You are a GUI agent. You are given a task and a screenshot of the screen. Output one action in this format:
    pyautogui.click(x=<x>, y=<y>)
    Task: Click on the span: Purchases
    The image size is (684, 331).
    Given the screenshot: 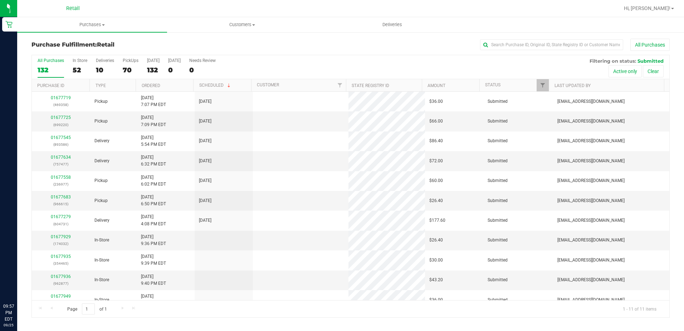 What is the action you would take?
    pyautogui.click(x=92, y=25)
    